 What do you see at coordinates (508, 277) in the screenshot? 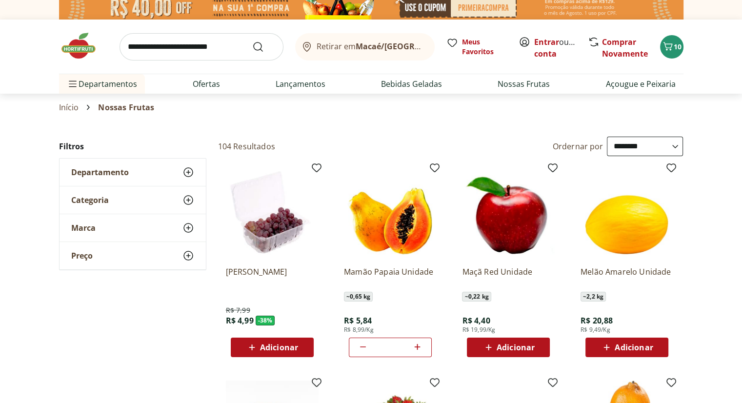
I see `p: Maçã Red Unidade` at bounding box center [508, 277].